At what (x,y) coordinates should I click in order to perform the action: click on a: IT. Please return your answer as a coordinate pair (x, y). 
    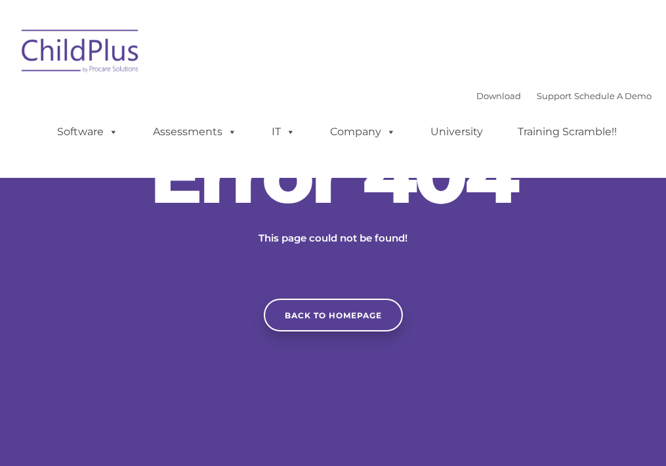
    Looking at the image, I should click on (283, 132).